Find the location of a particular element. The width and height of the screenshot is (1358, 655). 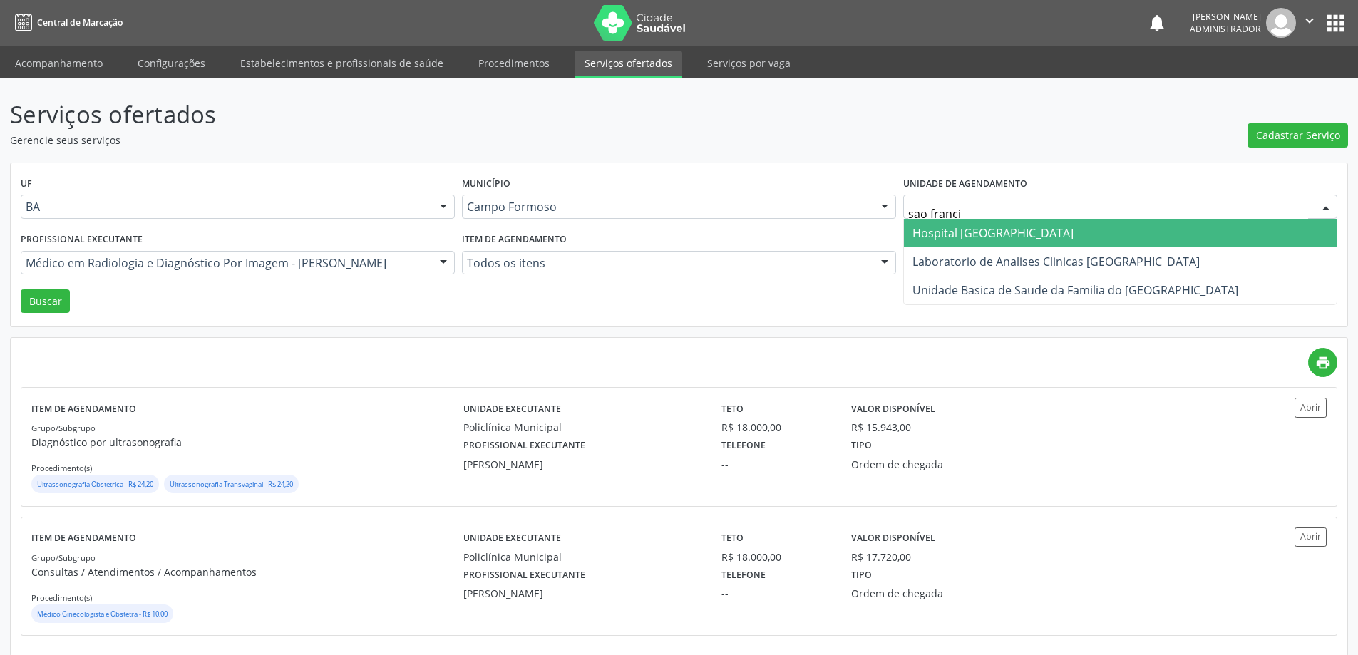

label: Unidade de agendamento is located at coordinates (965, 184).